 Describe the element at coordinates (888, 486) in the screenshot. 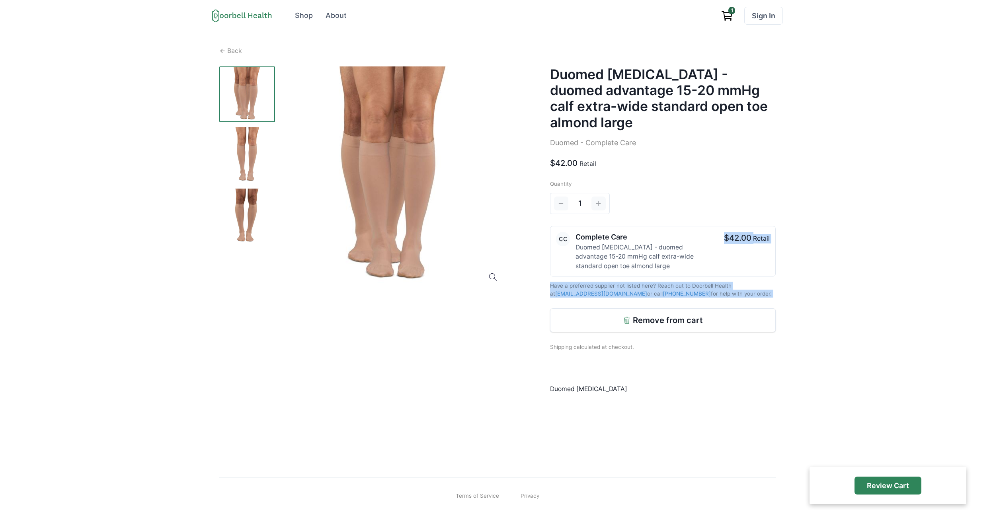

I see `button: Review Cart` at that location.